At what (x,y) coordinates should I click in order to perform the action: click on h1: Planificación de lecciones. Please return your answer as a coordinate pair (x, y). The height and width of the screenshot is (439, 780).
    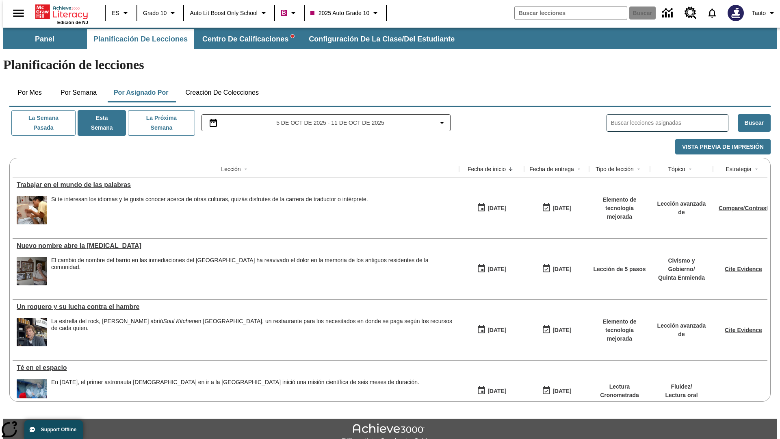
    Looking at the image, I should click on (390, 65).